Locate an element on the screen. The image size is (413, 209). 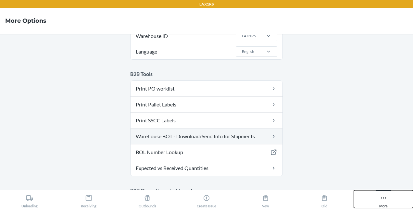
div: Old is located at coordinates (324, 200).